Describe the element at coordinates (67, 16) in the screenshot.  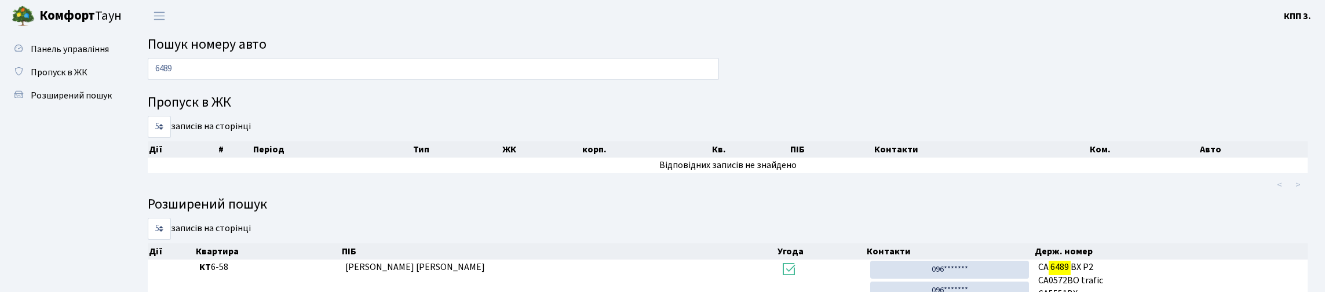
I see `b: Комфорт` at that location.